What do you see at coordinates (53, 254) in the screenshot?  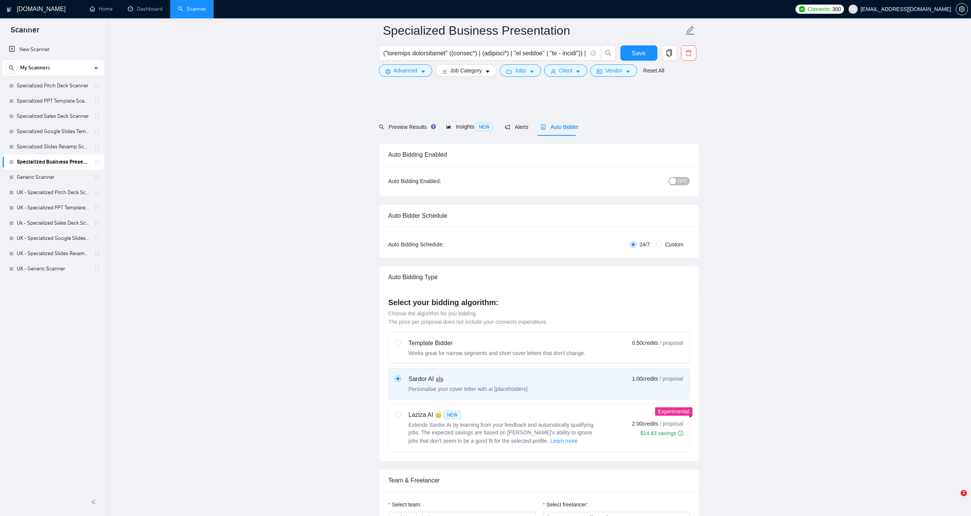 I see `a: UK - Specialized Slides Revamp Scanner` at bounding box center [53, 254].